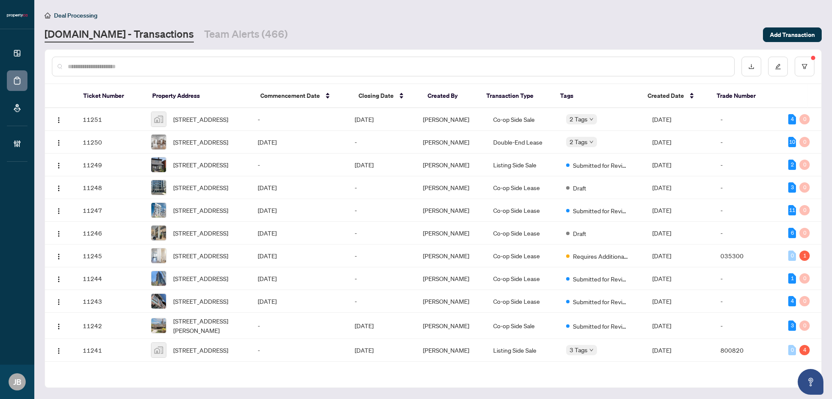 The width and height of the screenshot is (832, 399). Describe the element at coordinates (579, 350) in the screenshot. I see `span: 3 Tags` at that location.